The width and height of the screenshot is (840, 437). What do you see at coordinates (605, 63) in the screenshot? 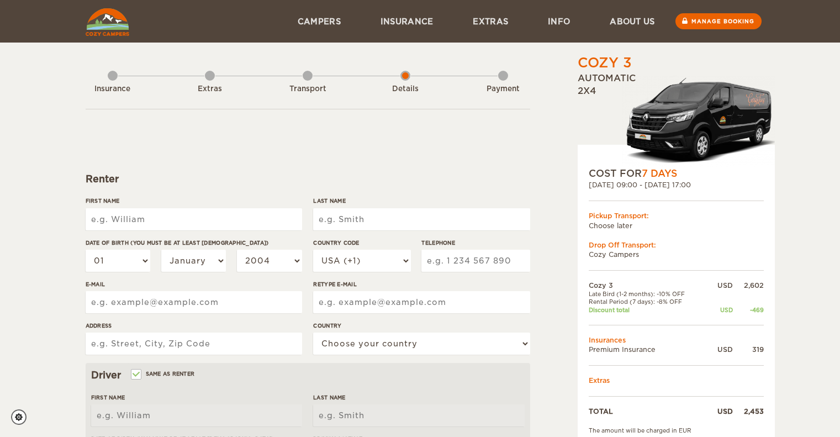
I see `div: Cozy 3` at bounding box center [605, 63].